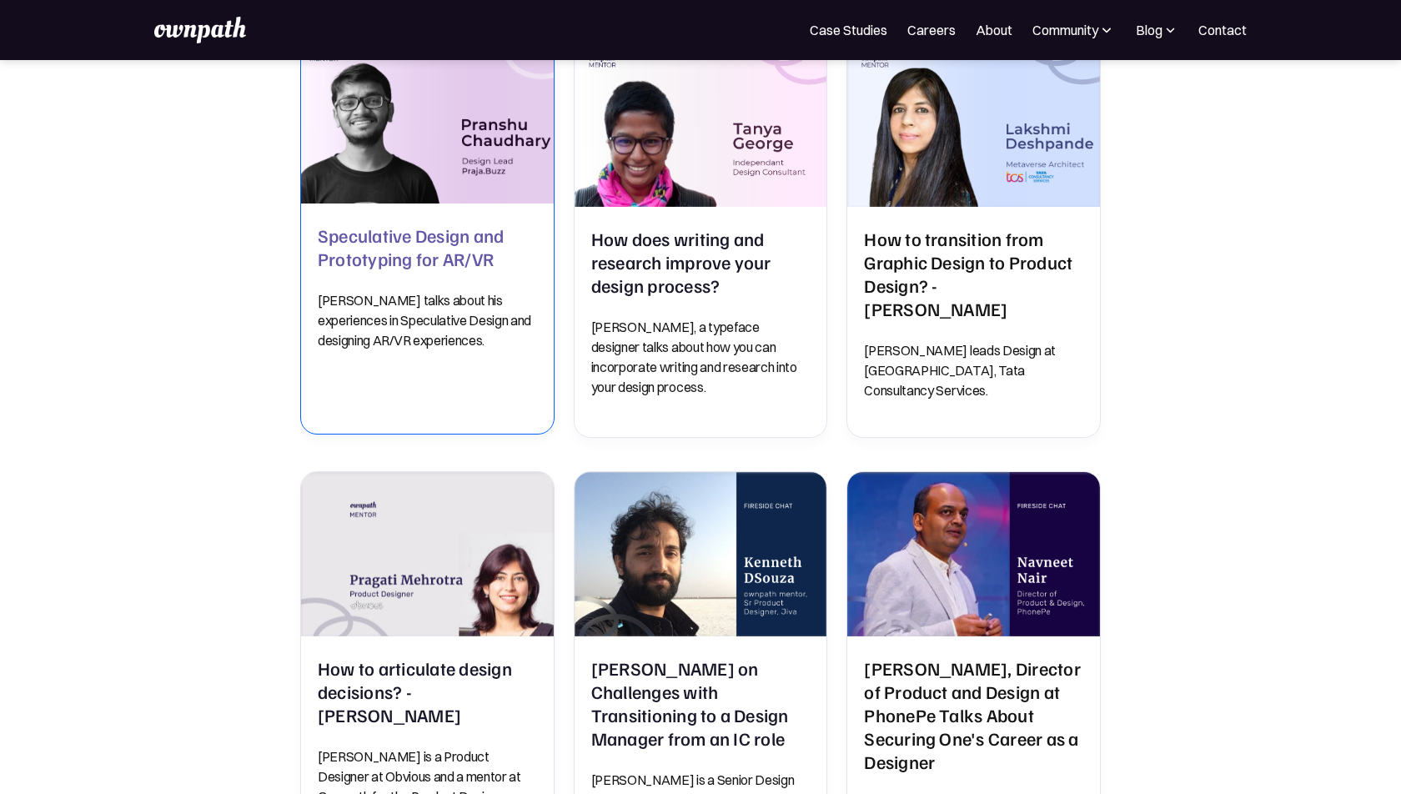  I want to click on img: How to articulate design decisions? - Pragati Mehrotra, so click(427, 554).